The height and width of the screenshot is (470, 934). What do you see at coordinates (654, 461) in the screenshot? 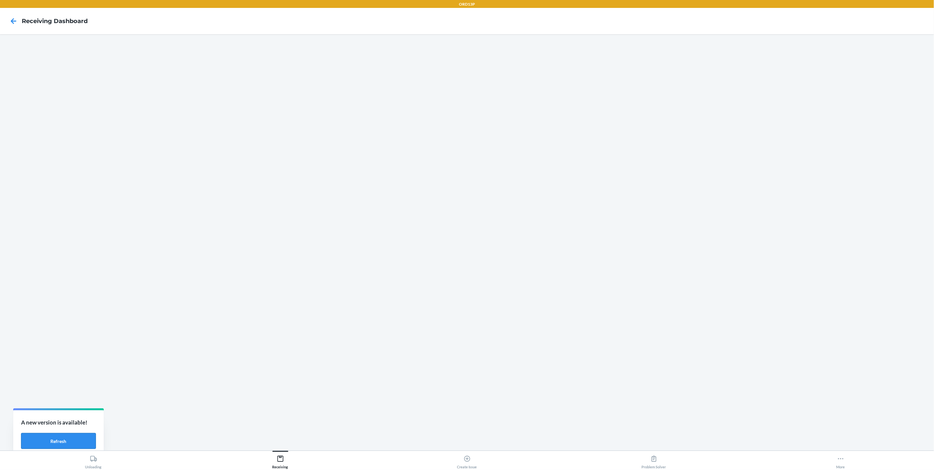
I see `div: Problem Solver` at bounding box center [654, 461].